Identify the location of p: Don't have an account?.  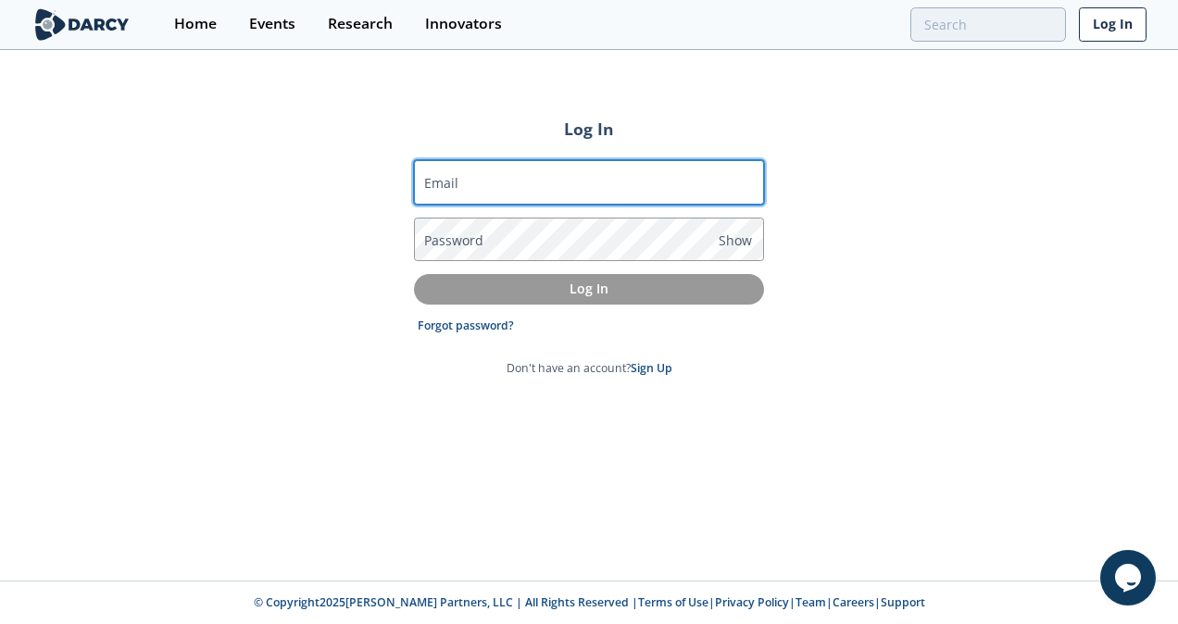
(589, 369).